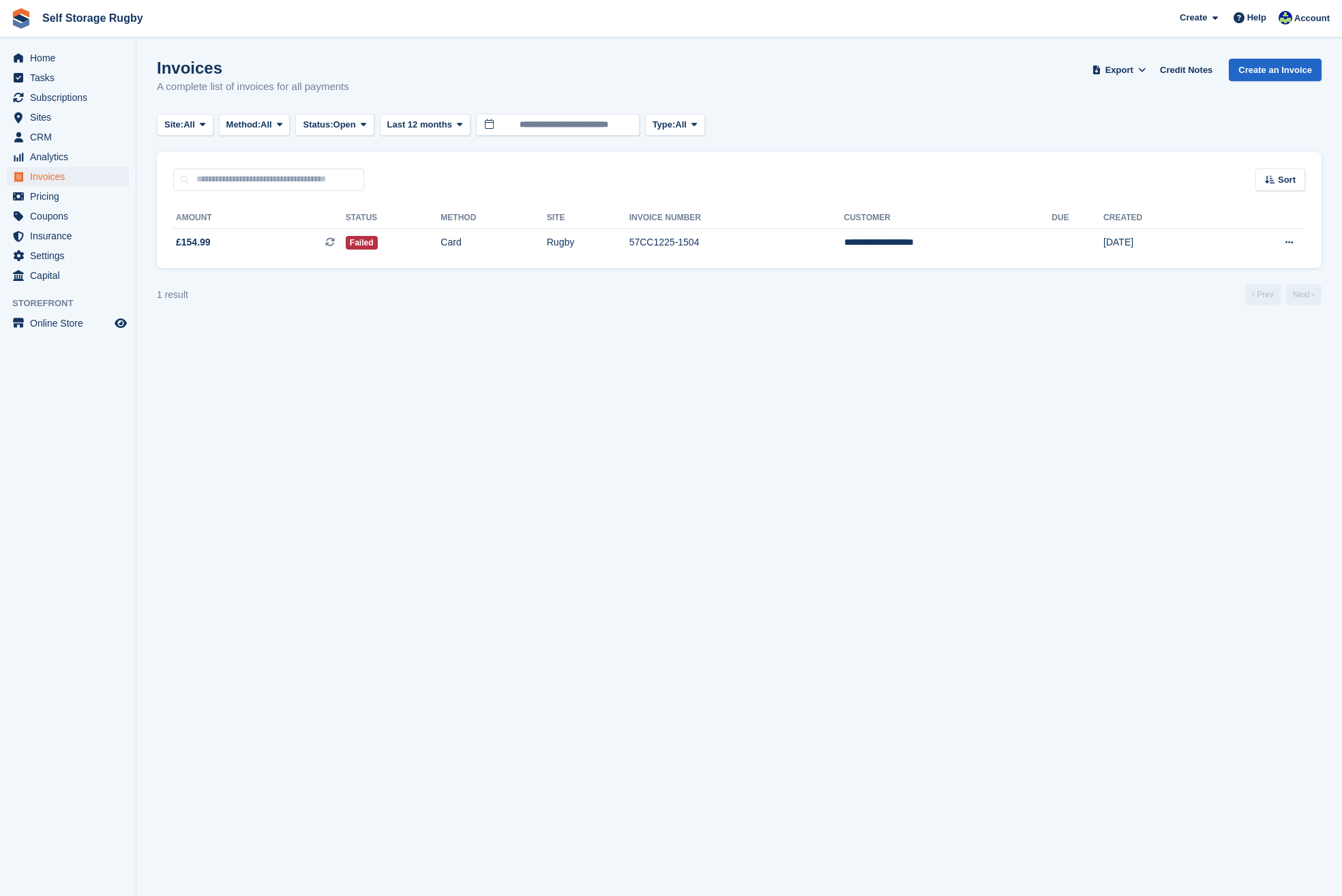  What do you see at coordinates (425, 125) in the screenshot?
I see `button: Last 12 months` at bounding box center [425, 125].